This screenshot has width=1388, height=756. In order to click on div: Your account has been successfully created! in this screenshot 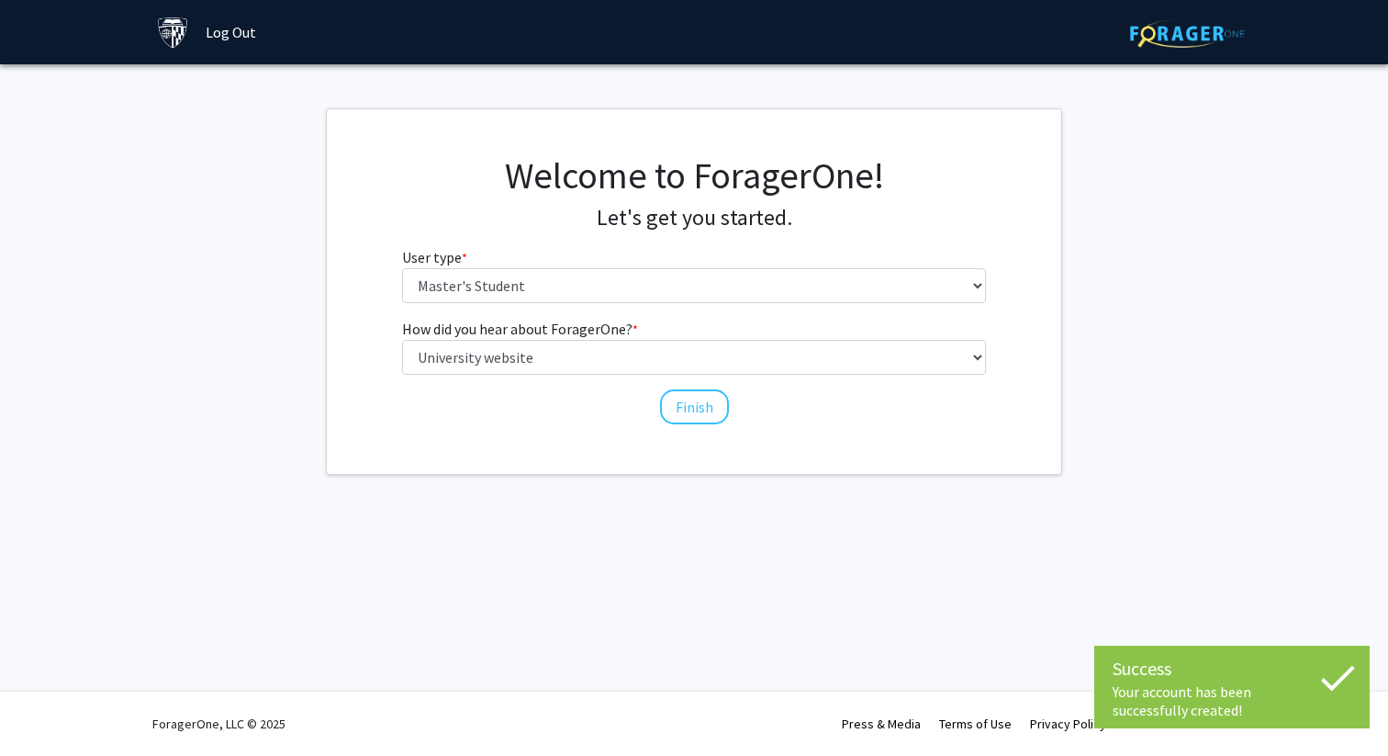, I will do `click(1232, 701)`.